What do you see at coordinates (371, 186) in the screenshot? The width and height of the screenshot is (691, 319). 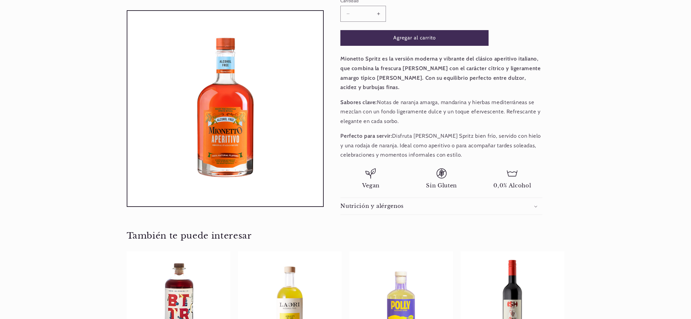 I see `span: Vegan` at bounding box center [371, 186].